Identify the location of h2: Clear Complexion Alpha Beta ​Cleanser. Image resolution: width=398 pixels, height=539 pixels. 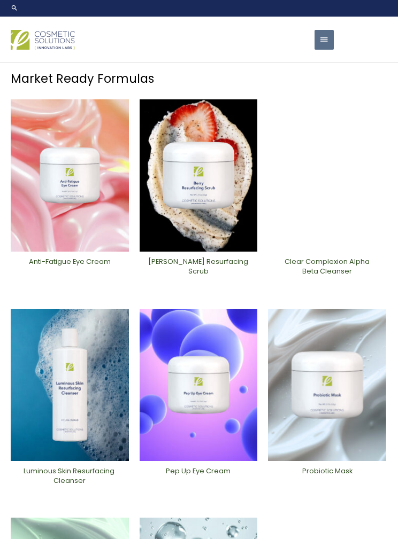
(327, 266).